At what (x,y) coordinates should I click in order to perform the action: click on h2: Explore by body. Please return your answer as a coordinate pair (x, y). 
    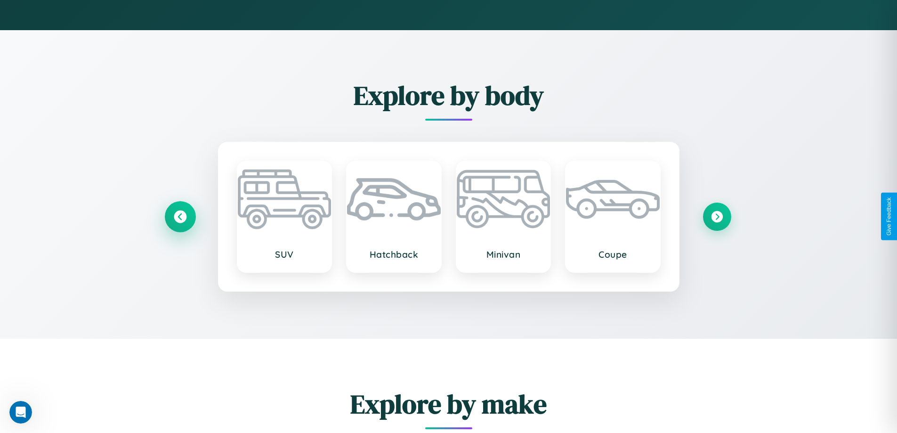
    Looking at the image, I should click on (449, 95).